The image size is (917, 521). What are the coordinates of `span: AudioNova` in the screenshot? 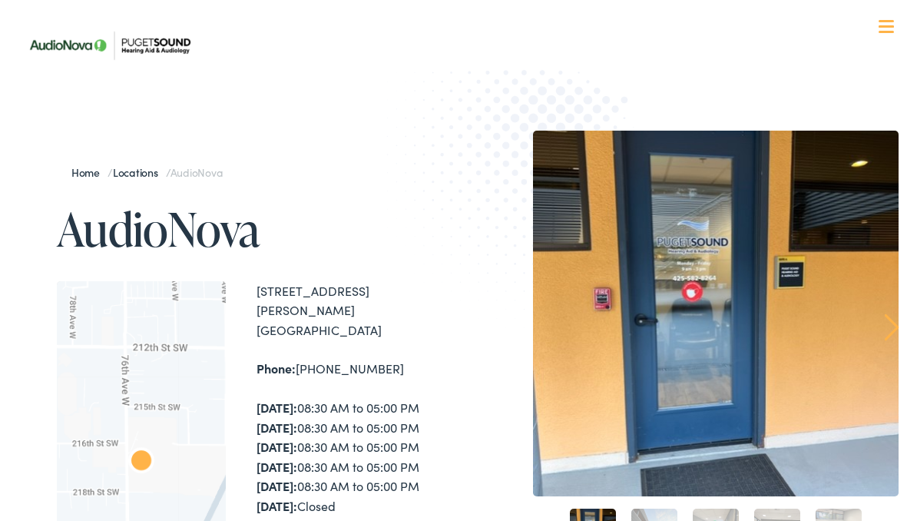 It's located at (197, 172).